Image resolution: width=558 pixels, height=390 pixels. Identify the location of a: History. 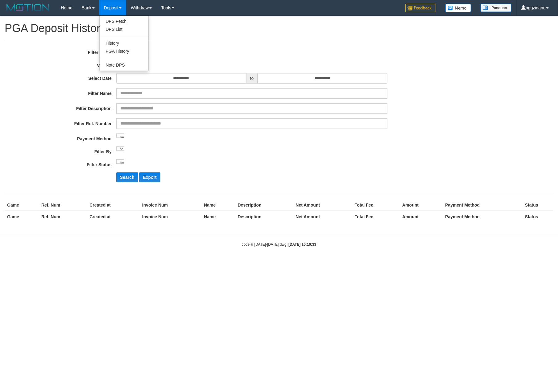
(124, 43).